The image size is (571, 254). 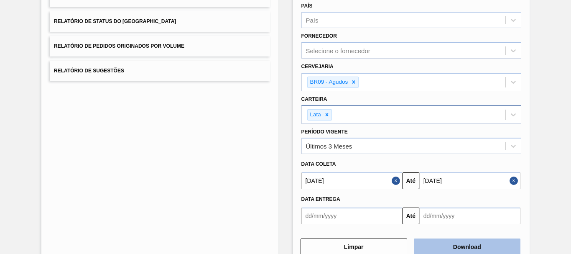 I want to click on div: Selecione o fornecedor, so click(x=338, y=51).